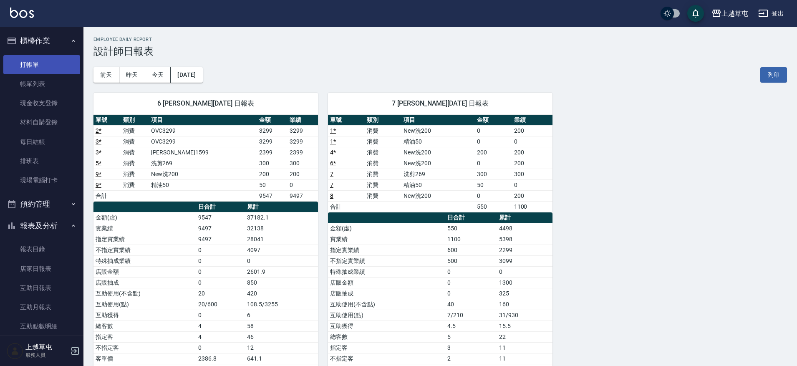 This screenshot has height=366, width=797. Describe the element at coordinates (145, 326) in the screenshot. I see `td: 總客數` at that location.